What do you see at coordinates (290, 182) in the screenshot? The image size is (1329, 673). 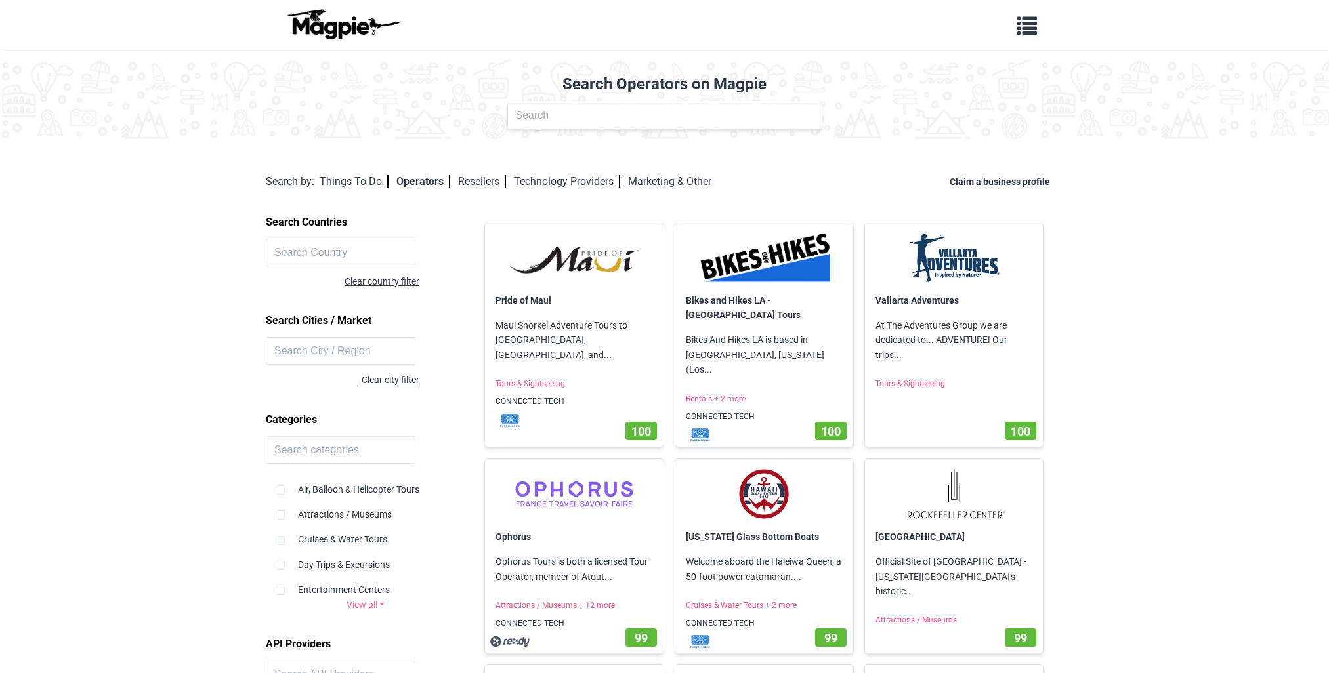 I see `div: Search by:` at bounding box center [290, 182].